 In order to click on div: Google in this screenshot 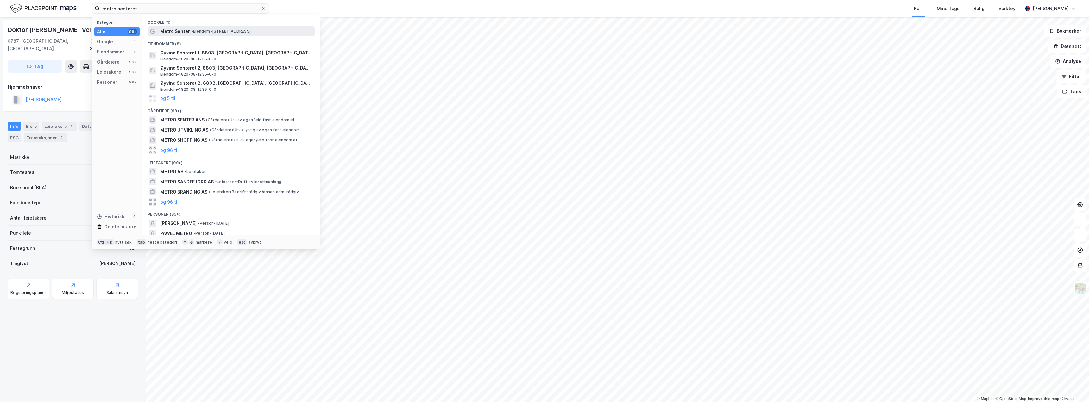, I will do `click(105, 42)`.